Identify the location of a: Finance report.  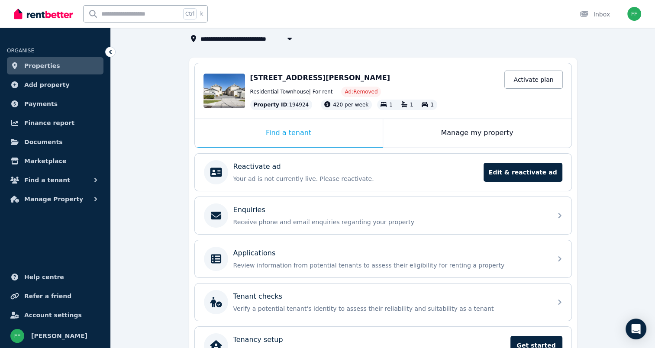
(55, 123).